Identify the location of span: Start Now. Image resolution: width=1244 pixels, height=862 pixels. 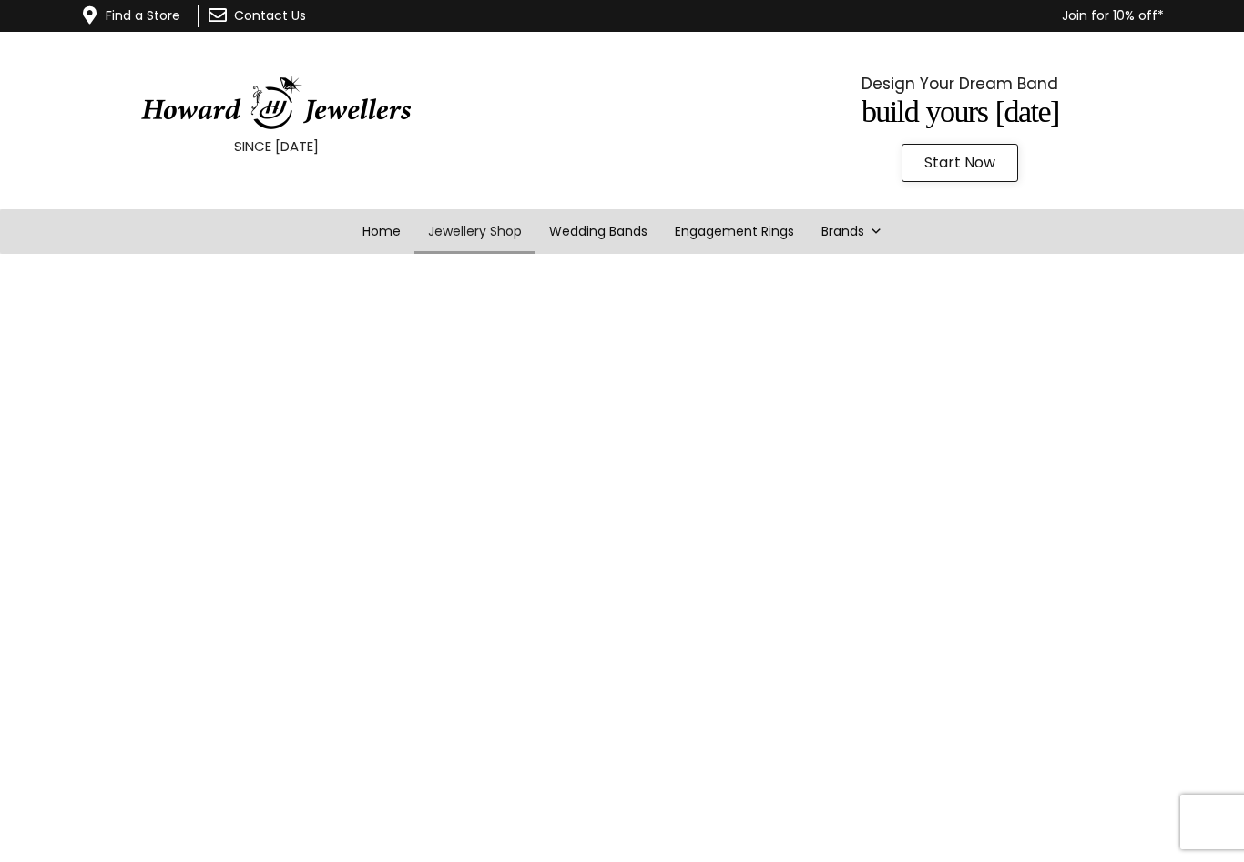
(960, 163).